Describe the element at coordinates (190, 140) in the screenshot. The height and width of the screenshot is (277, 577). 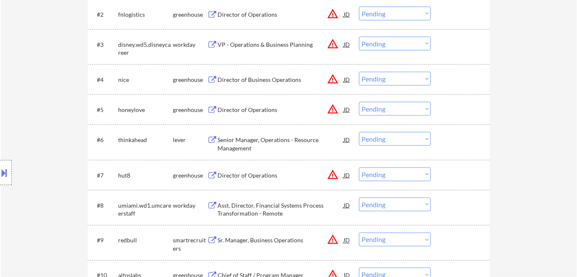
I see `div: lever` at that location.